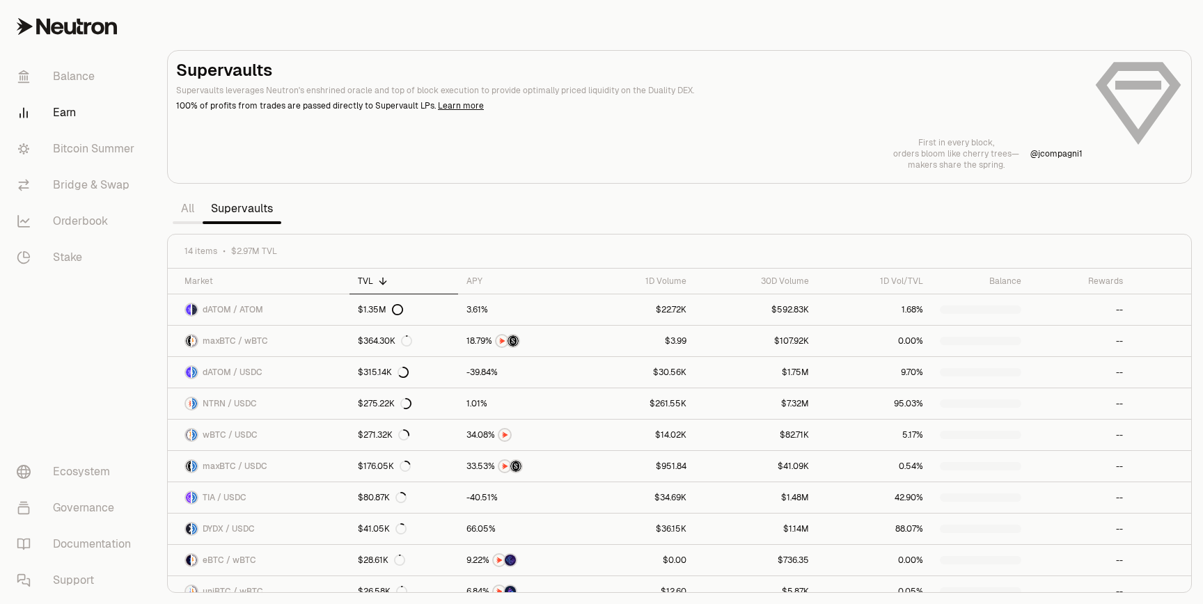 This screenshot has height=604, width=1203. I want to click on a: $28.61K, so click(404, 560).